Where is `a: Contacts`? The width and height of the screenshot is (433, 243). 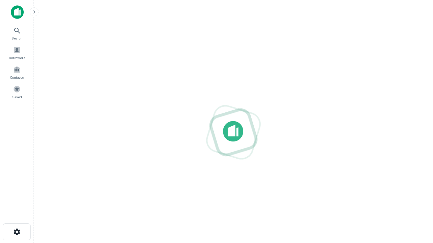 a: Contacts is located at coordinates (17, 72).